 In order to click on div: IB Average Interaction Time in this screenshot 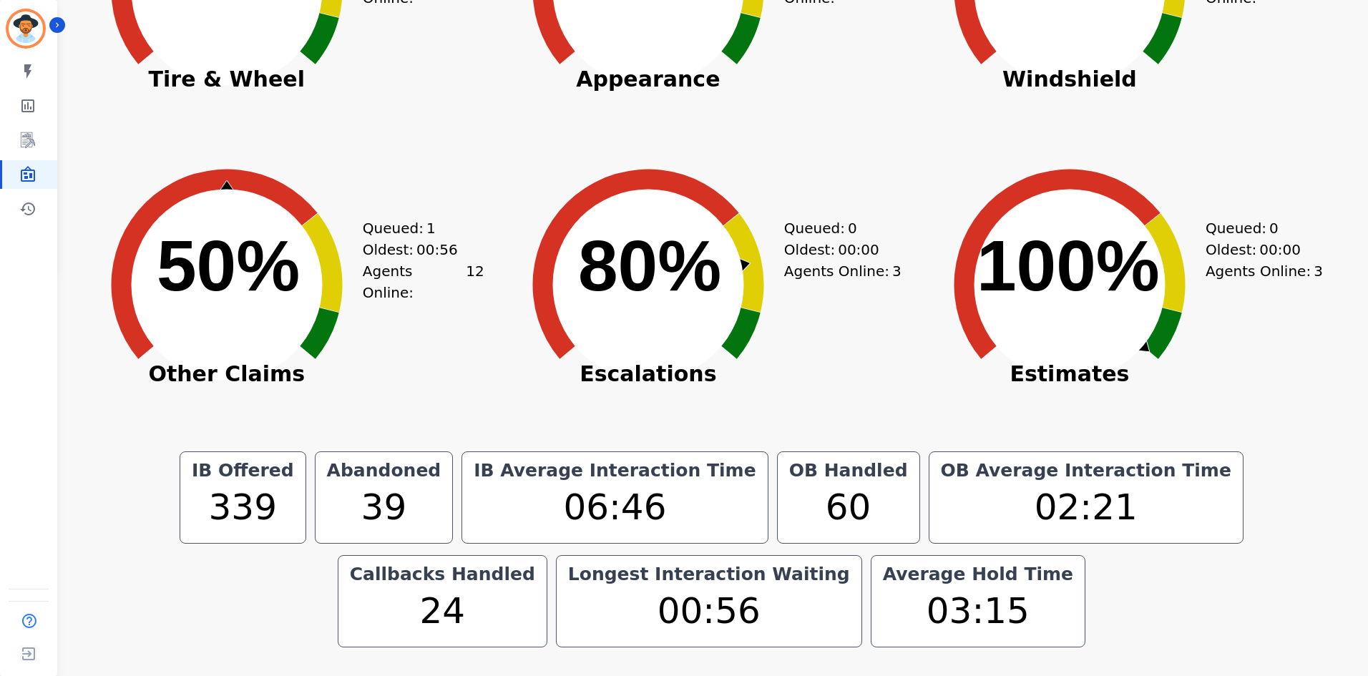, I will do `click(614, 471)`.